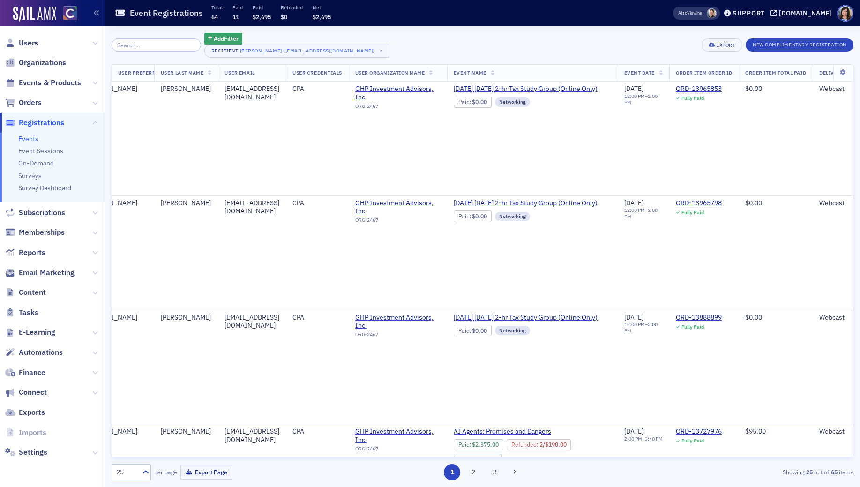 The width and height of the screenshot is (860, 487). I want to click on span: $0, so click(284, 17).